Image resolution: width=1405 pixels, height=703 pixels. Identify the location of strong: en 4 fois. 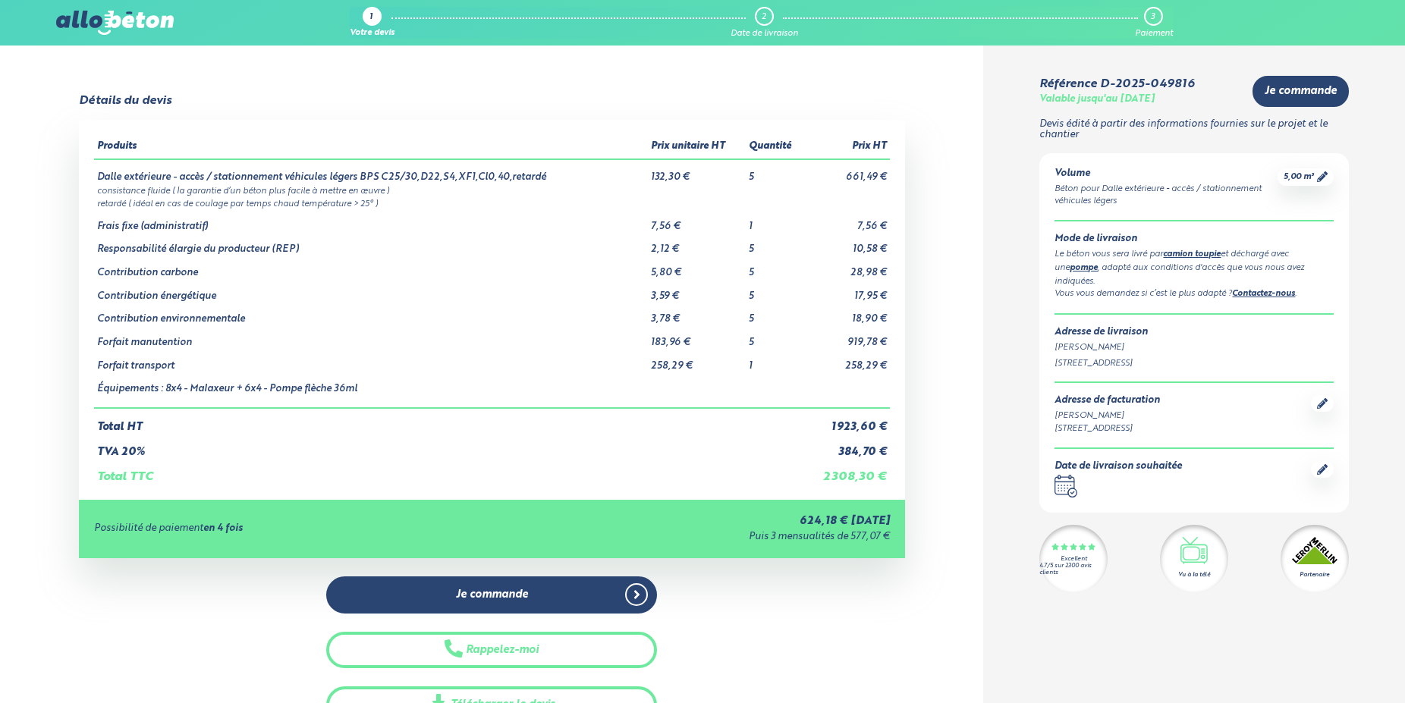
(223, 528).